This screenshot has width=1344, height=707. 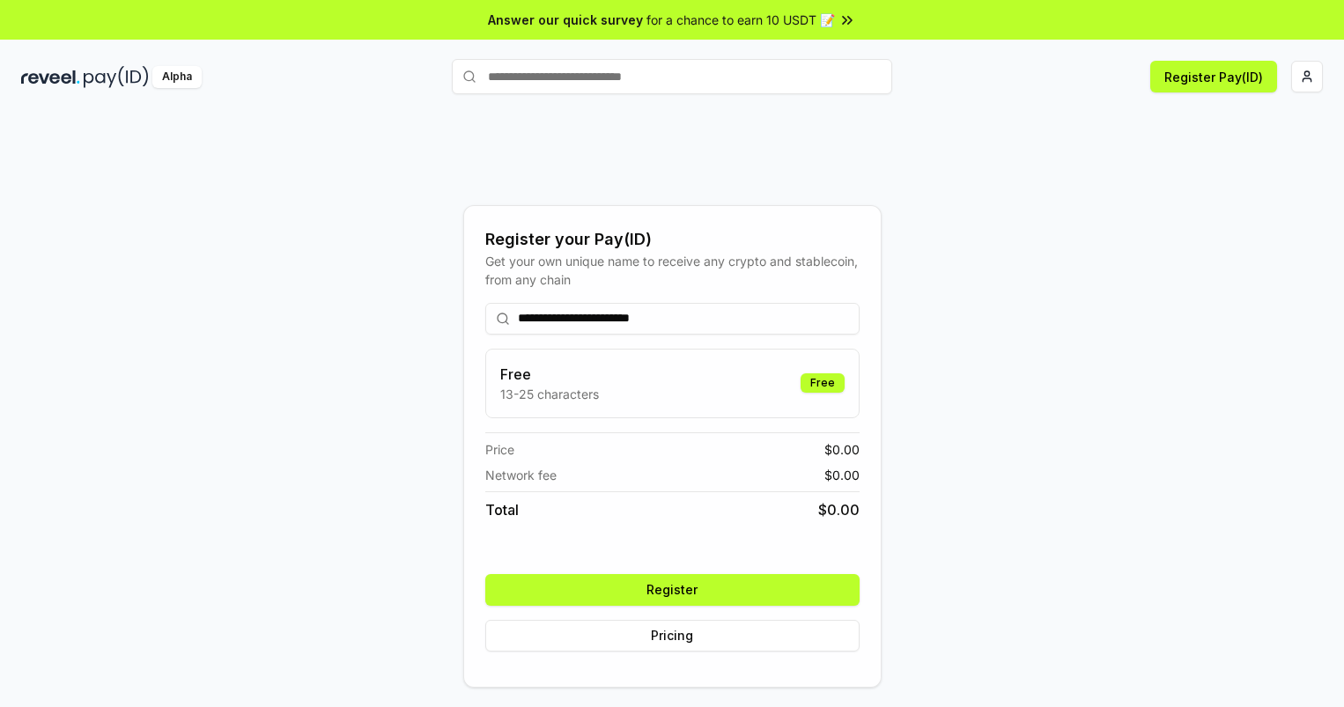 What do you see at coordinates (1213, 77) in the screenshot?
I see `button: Register Pay(ID)` at bounding box center [1213, 77].